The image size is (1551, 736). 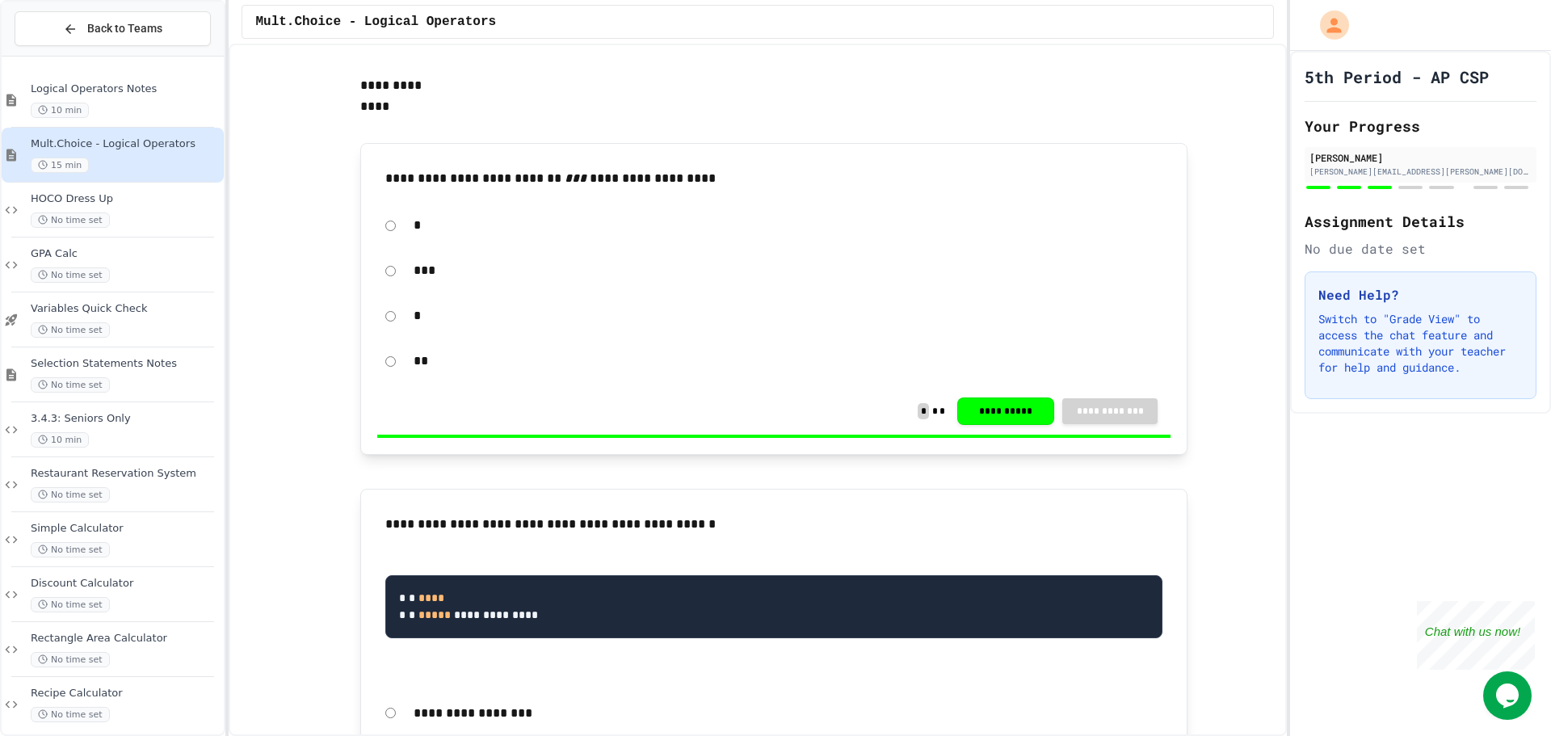 I want to click on span: Recipe Calculator, so click(x=125, y=693).